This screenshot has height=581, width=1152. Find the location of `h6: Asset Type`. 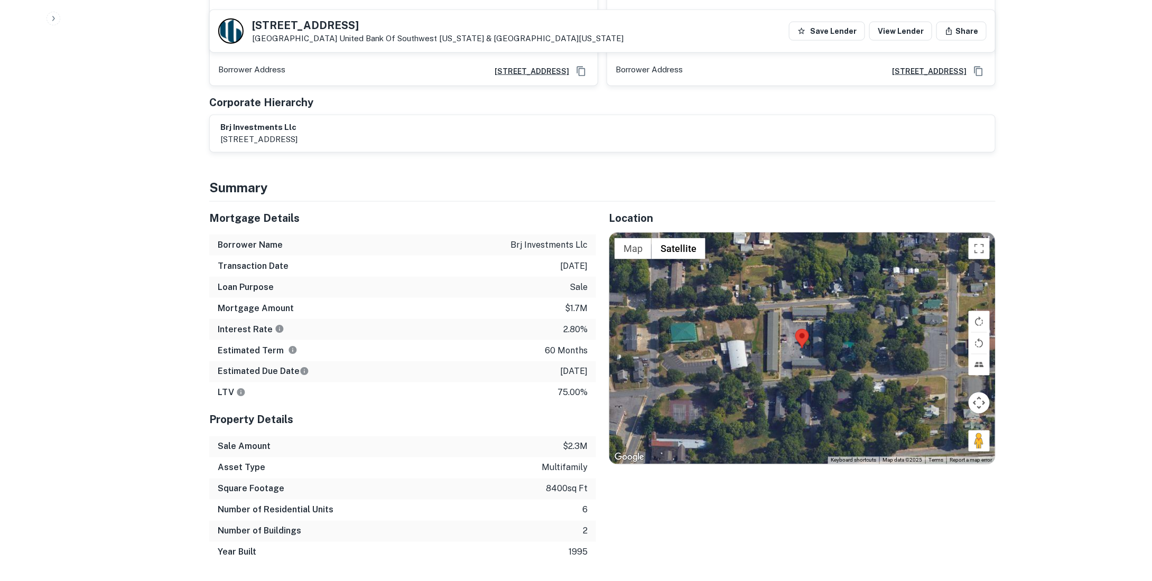

h6: Asset Type is located at coordinates (242, 468).